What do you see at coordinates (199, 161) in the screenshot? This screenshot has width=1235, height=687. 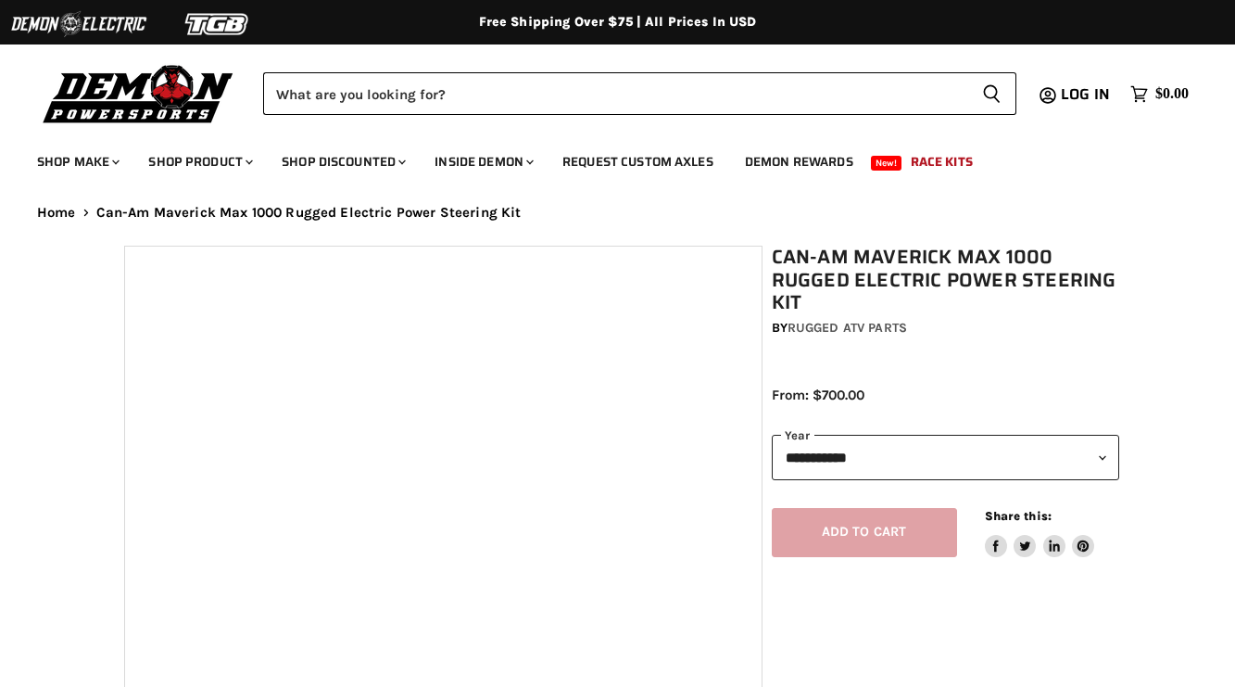 I see `a: Shop Product` at bounding box center [199, 161].